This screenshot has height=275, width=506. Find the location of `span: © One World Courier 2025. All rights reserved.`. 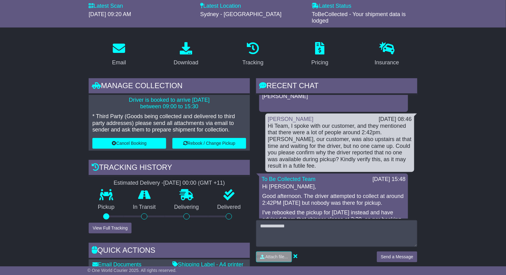

span: © One World Courier 2025. All rights reserved. is located at coordinates (132, 270).